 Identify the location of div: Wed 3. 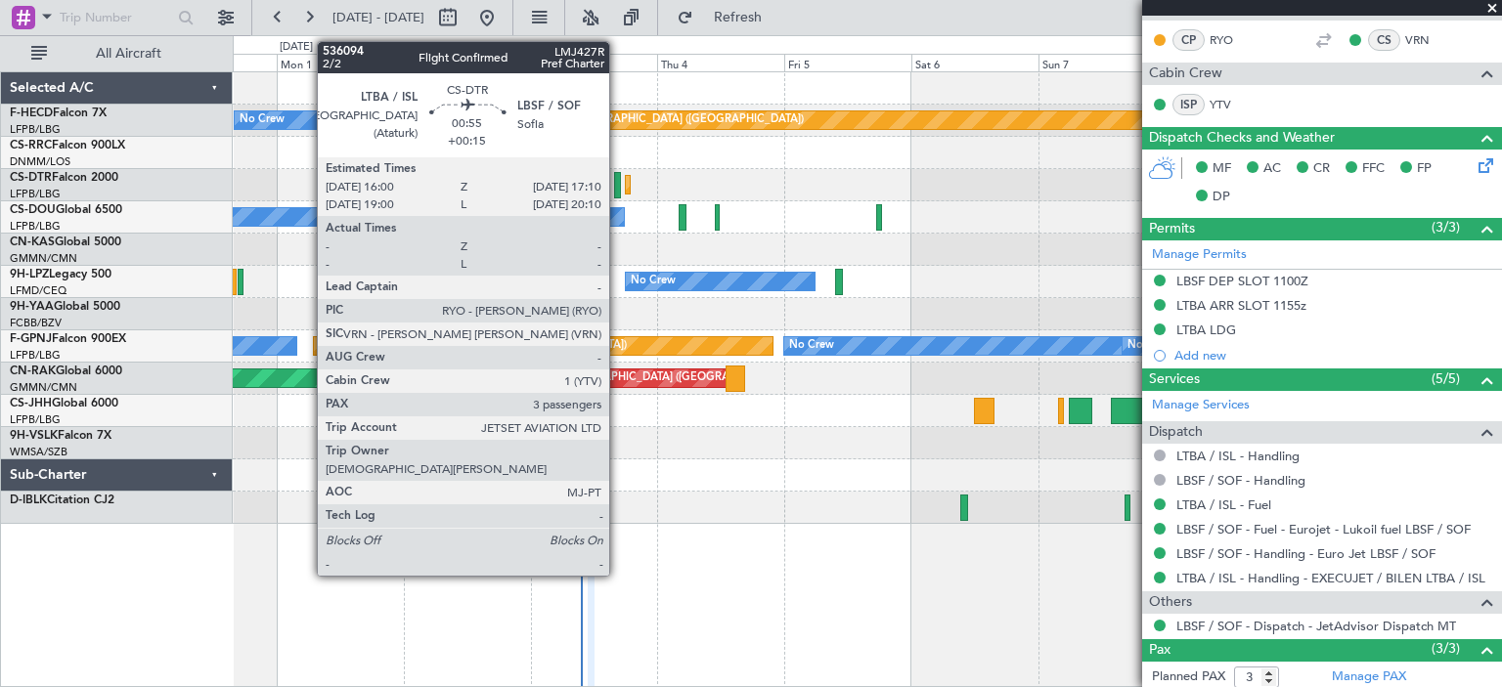
(594, 63).